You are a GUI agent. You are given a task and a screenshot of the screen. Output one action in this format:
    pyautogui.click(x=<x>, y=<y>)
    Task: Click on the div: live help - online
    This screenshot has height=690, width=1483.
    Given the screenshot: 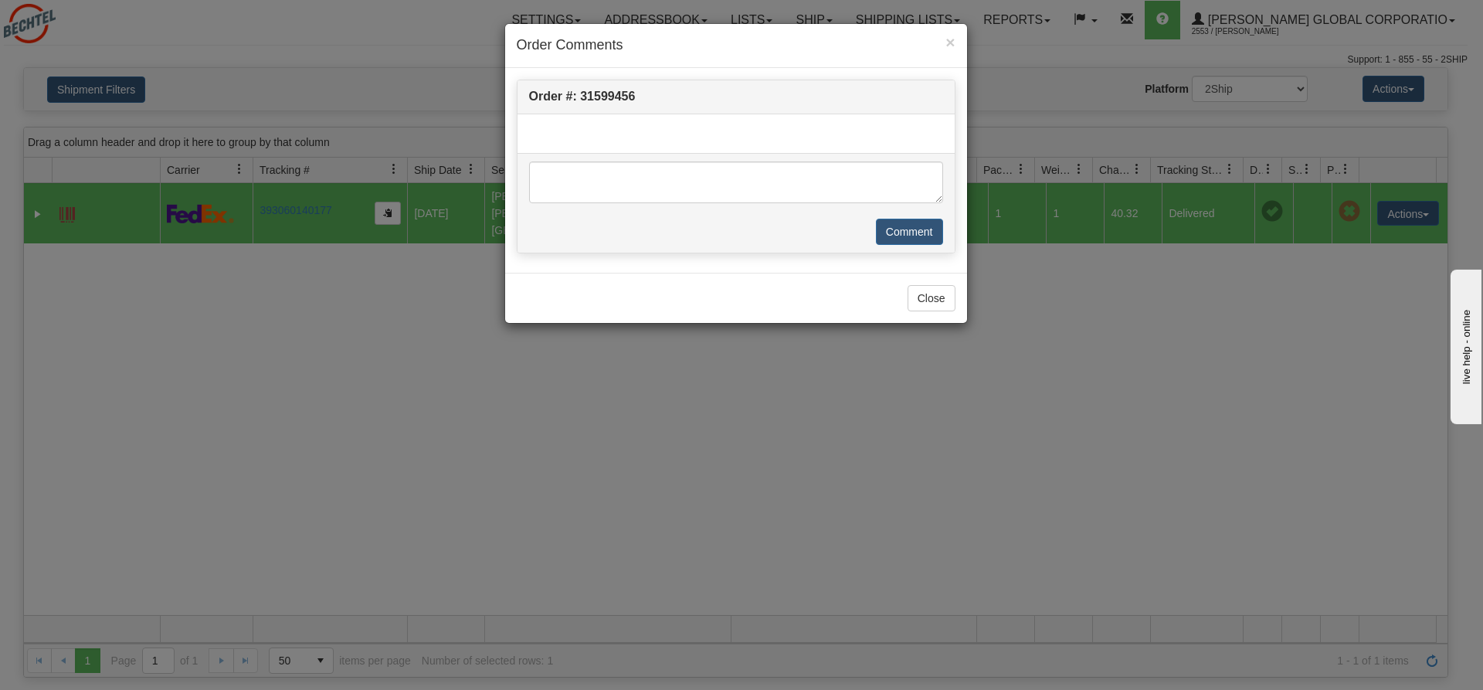 What is the action you would take?
    pyautogui.click(x=77, y=19)
    